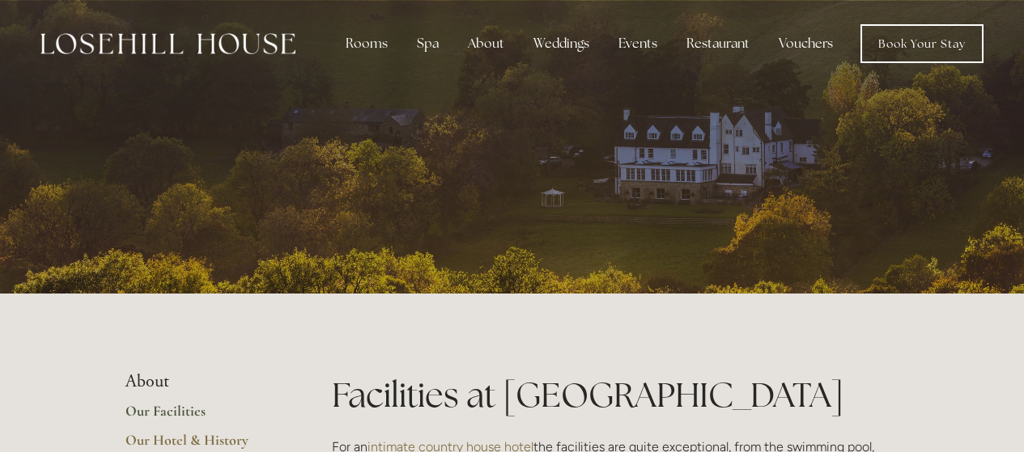 The height and width of the screenshot is (452, 1024). I want to click on img: Losehill House, so click(168, 44).